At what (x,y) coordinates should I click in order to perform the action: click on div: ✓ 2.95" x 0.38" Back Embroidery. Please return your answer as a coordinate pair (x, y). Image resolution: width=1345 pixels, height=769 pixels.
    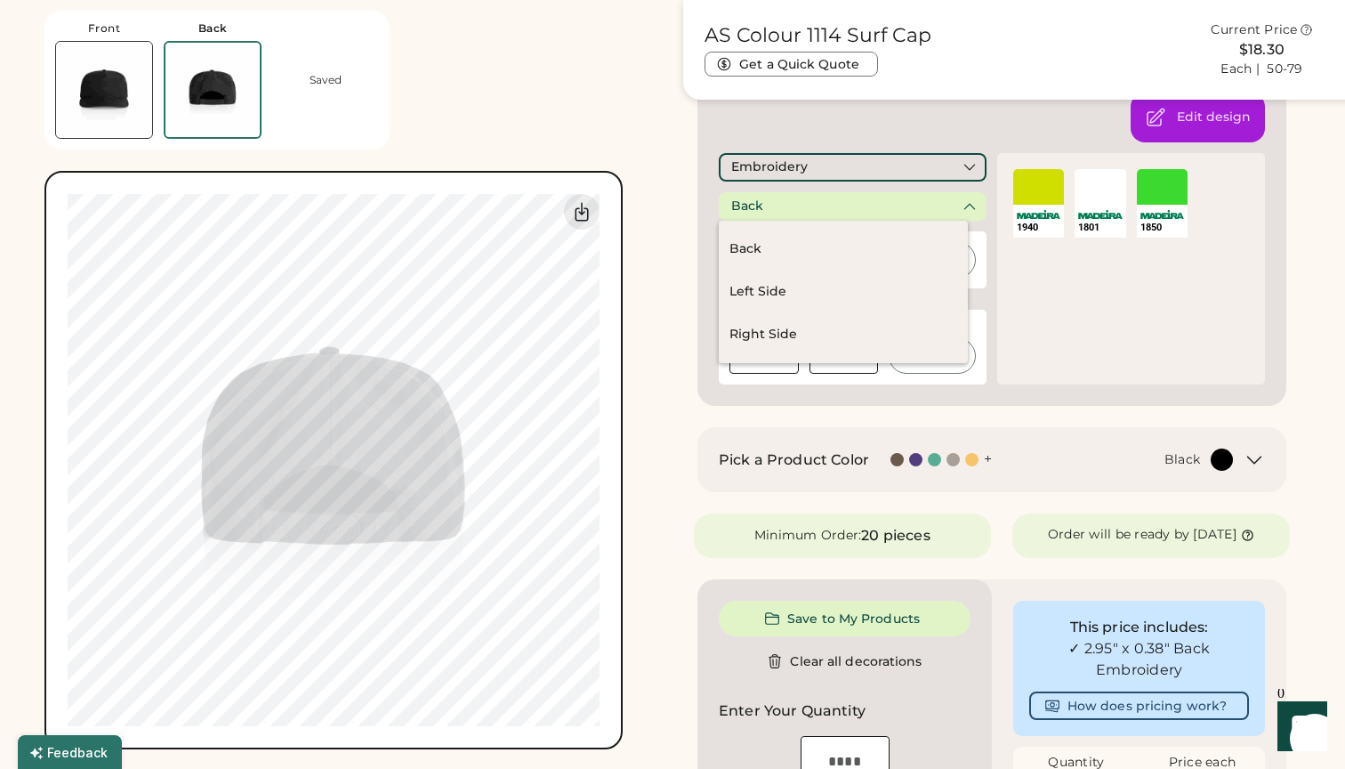
    Looking at the image, I should click on (1139, 659).